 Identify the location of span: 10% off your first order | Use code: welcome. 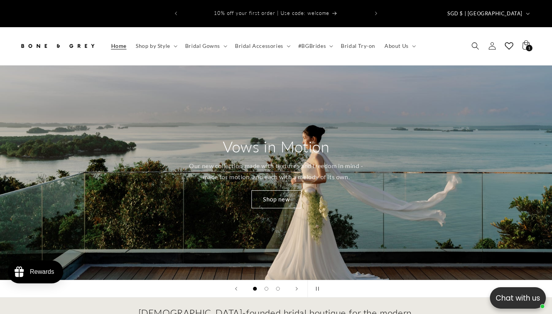
(271, 13).